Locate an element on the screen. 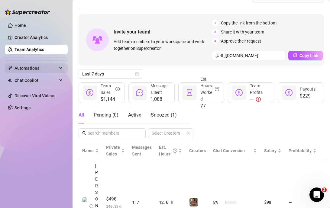 The image size is (330, 208). span: Automations is located at coordinates (36, 68).